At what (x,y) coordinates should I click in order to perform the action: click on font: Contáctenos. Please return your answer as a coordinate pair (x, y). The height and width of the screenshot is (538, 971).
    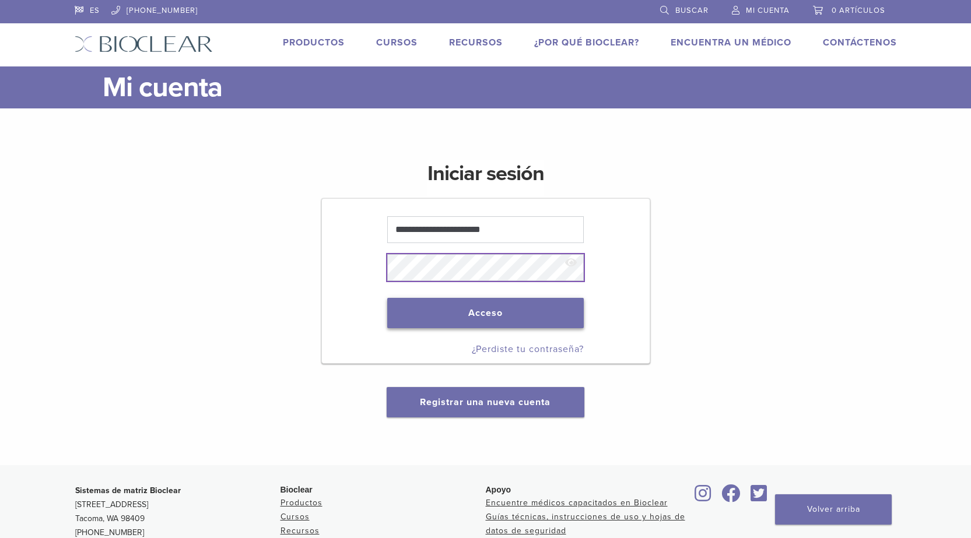
    Looking at the image, I should click on (860, 43).